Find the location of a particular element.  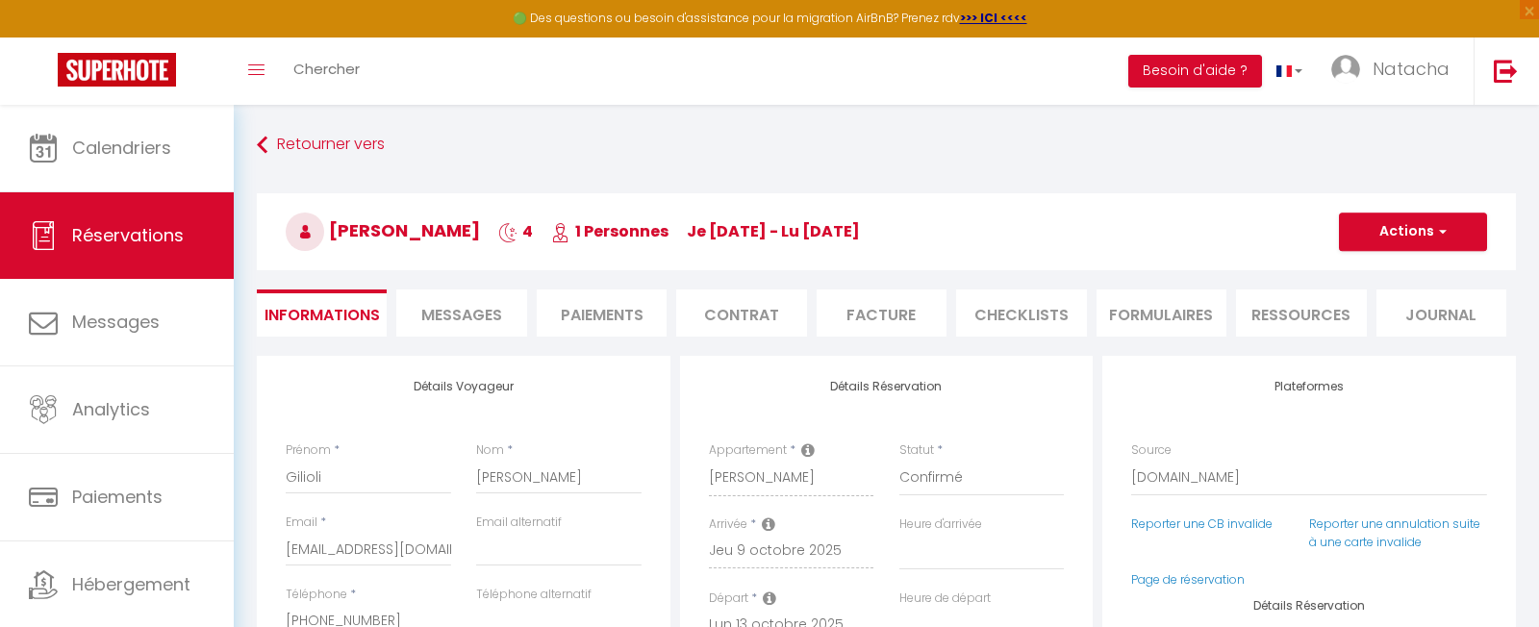

label: Appartement is located at coordinates (747, 450).